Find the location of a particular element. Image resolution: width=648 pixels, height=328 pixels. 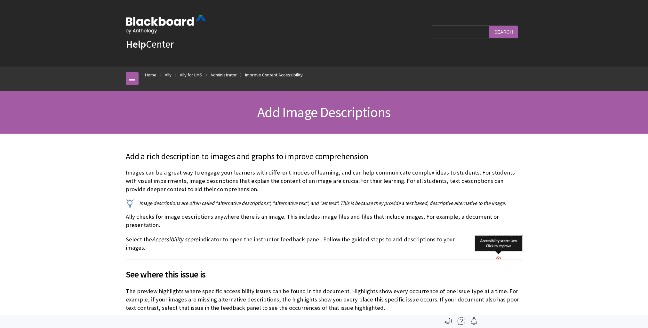

a: Ally for LMS is located at coordinates (191, 75).